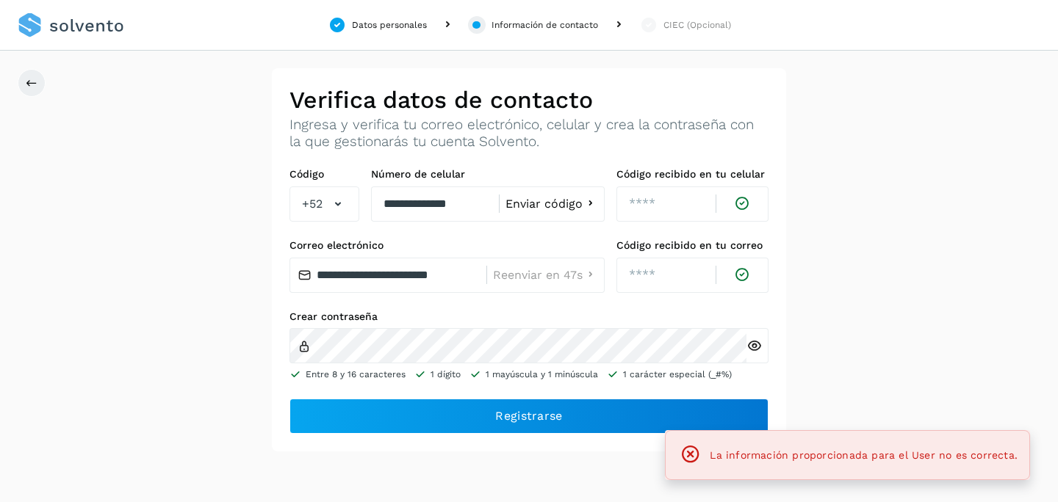  I want to click on li: 1 mayúscula y 1 minúscula, so click(533, 375).